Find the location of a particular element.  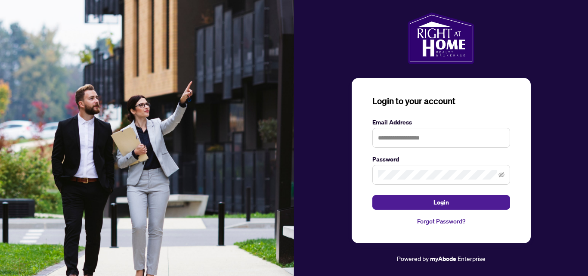

img: ma-logo is located at coordinates (441, 38).